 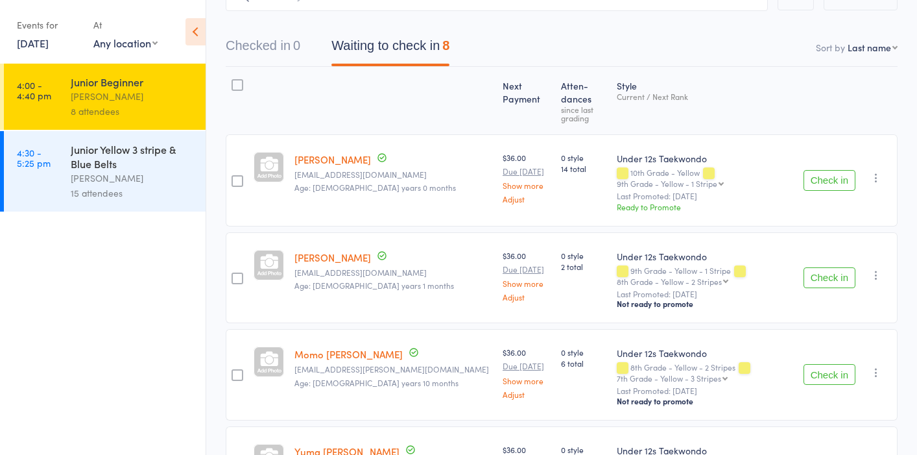 What do you see at coordinates (125, 43) in the screenshot?
I see `div: Any location` at bounding box center [125, 43].